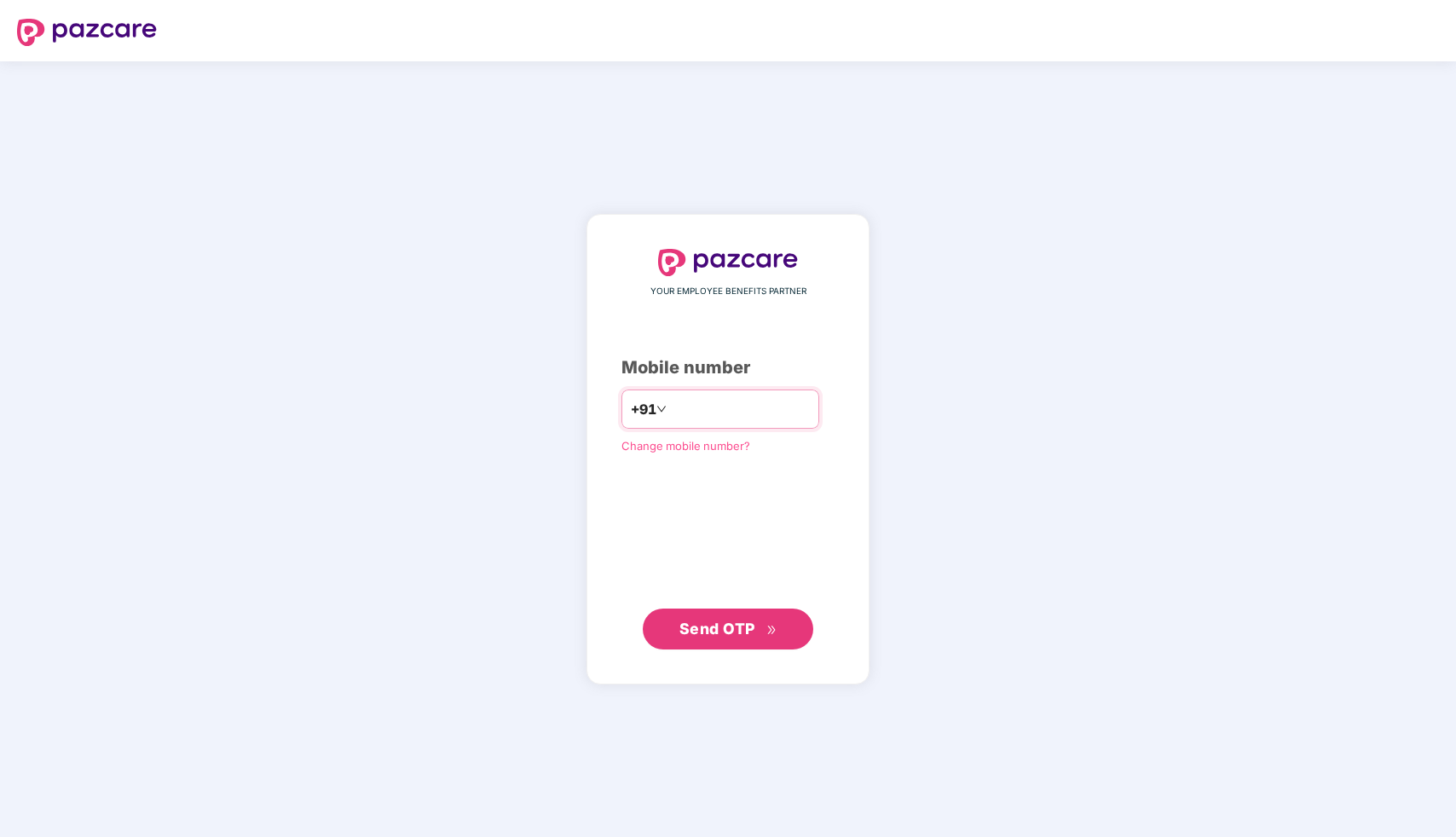 This screenshot has width=1456, height=837. What do you see at coordinates (728, 629) in the screenshot?
I see `button: Send OTPdouble-right` at bounding box center [728, 629].